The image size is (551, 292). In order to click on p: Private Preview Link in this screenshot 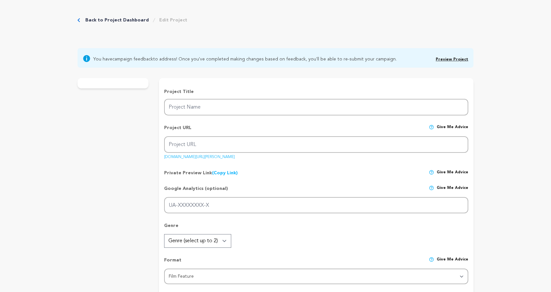, I will do `click(201, 173)`.